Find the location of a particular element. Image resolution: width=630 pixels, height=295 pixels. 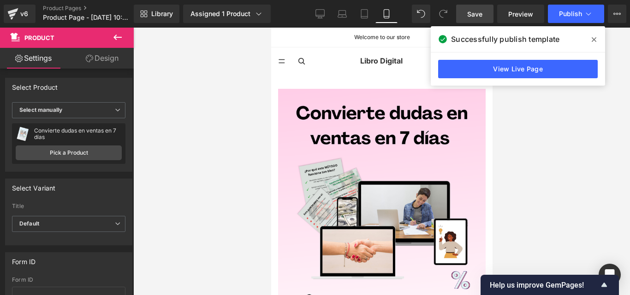

b: Default is located at coordinates (29, 224).